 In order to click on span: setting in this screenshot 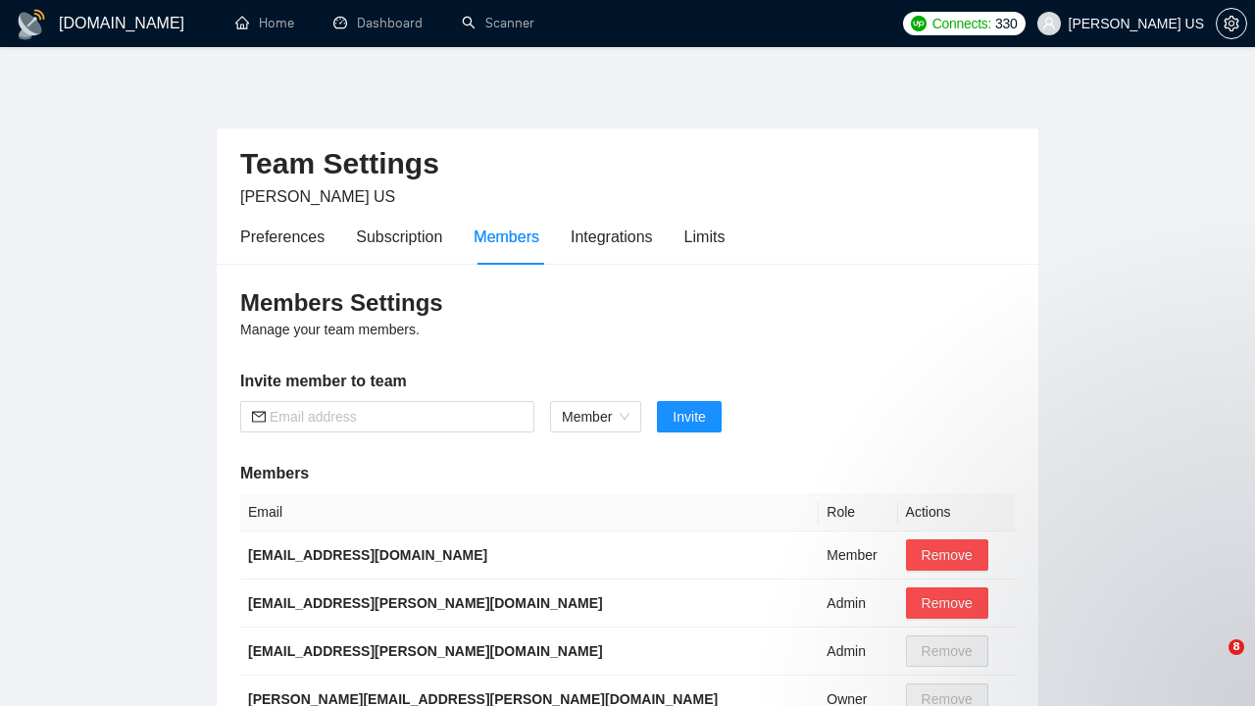, I will do `click(1231, 24)`.